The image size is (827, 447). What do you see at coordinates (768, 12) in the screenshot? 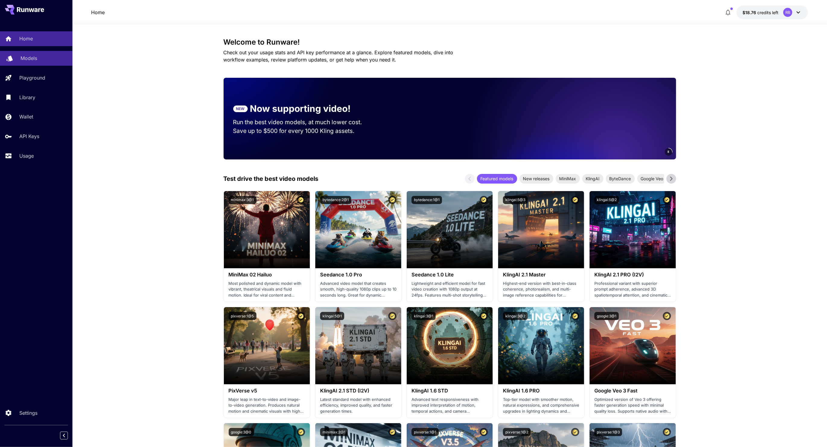
I see `span: credits left` at bounding box center [768, 12].